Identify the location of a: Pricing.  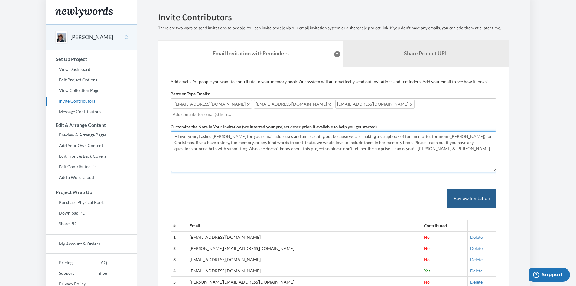
(66, 262).